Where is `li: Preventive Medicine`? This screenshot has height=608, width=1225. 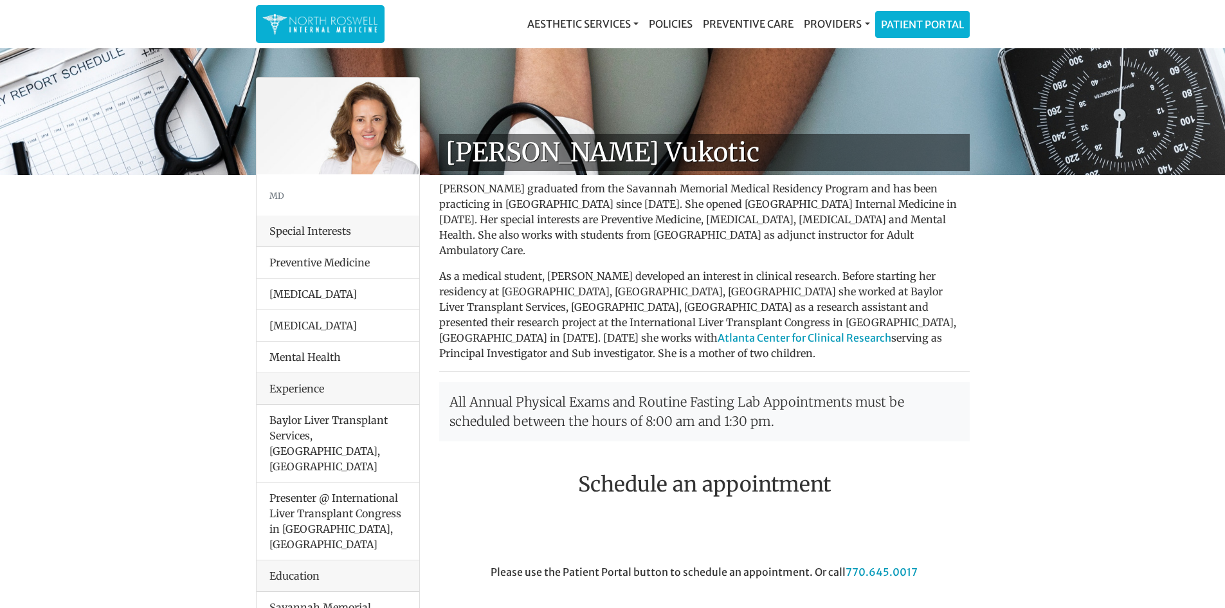
li: Preventive Medicine is located at coordinates (338, 262).